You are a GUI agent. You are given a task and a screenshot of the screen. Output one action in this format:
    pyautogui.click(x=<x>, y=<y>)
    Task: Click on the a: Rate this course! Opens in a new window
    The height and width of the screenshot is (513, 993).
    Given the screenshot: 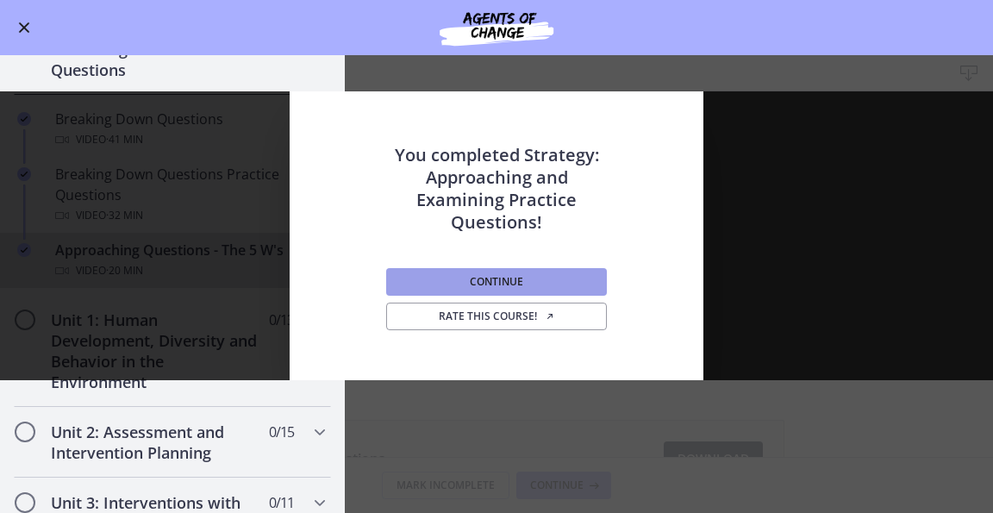 What is the action you would take?
    pyautogui.click(x=497, y=316)
    